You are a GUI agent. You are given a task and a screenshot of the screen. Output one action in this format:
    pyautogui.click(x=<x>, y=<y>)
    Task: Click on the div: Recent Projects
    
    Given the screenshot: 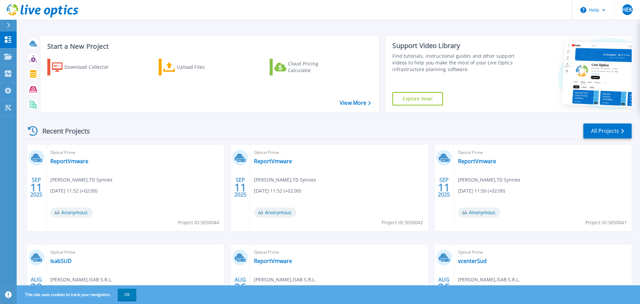 What is the action you would take?
    pyautogui.click(x=62, y=131)
    